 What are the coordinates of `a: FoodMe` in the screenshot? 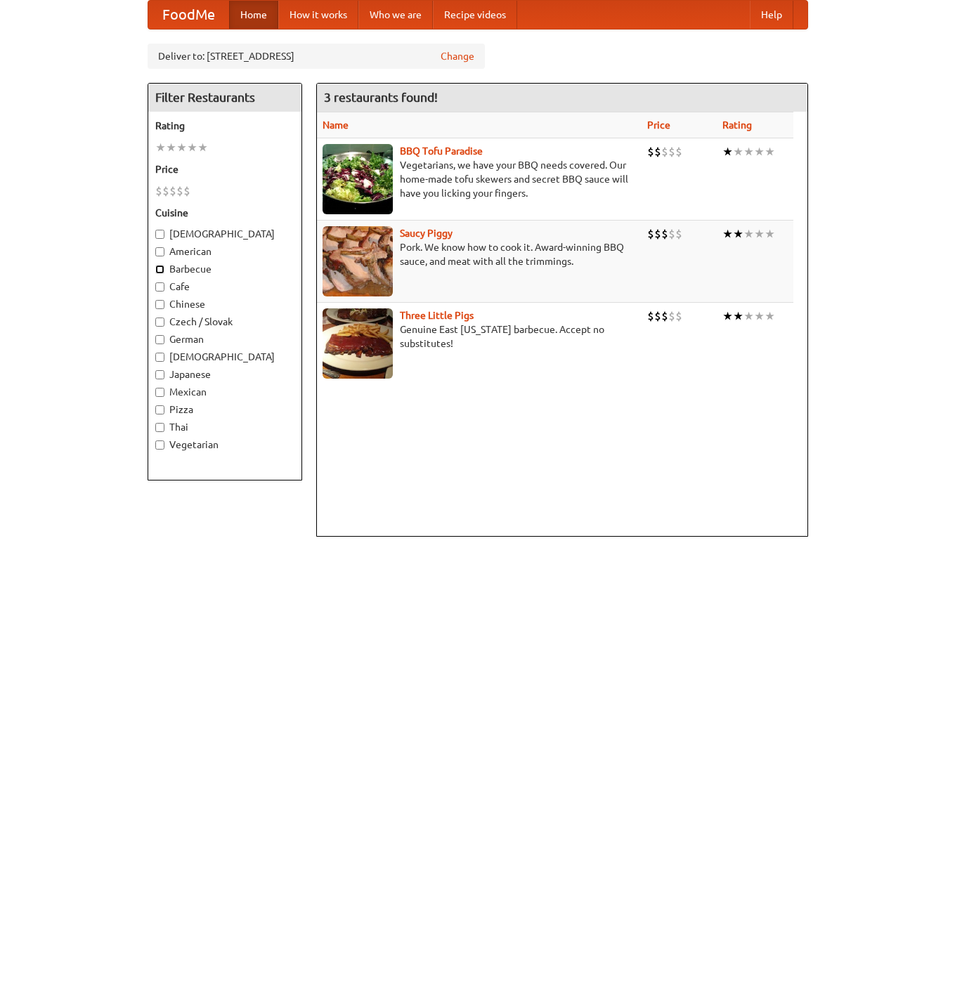 It's located at (188, 15).